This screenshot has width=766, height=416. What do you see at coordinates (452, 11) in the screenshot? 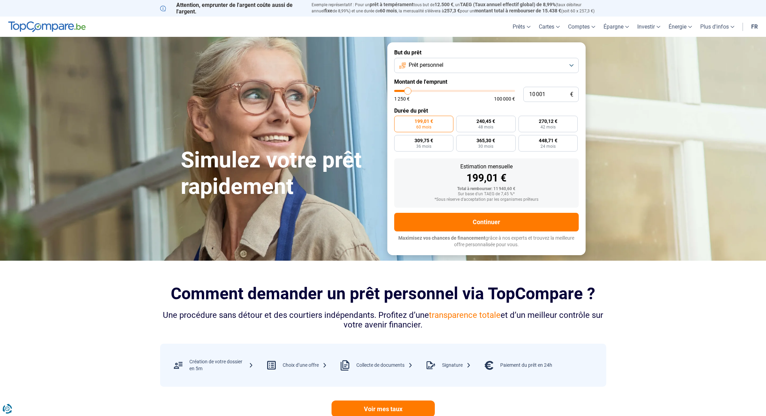
I see `span: 257,3 €` at bounding box center [452, 11].